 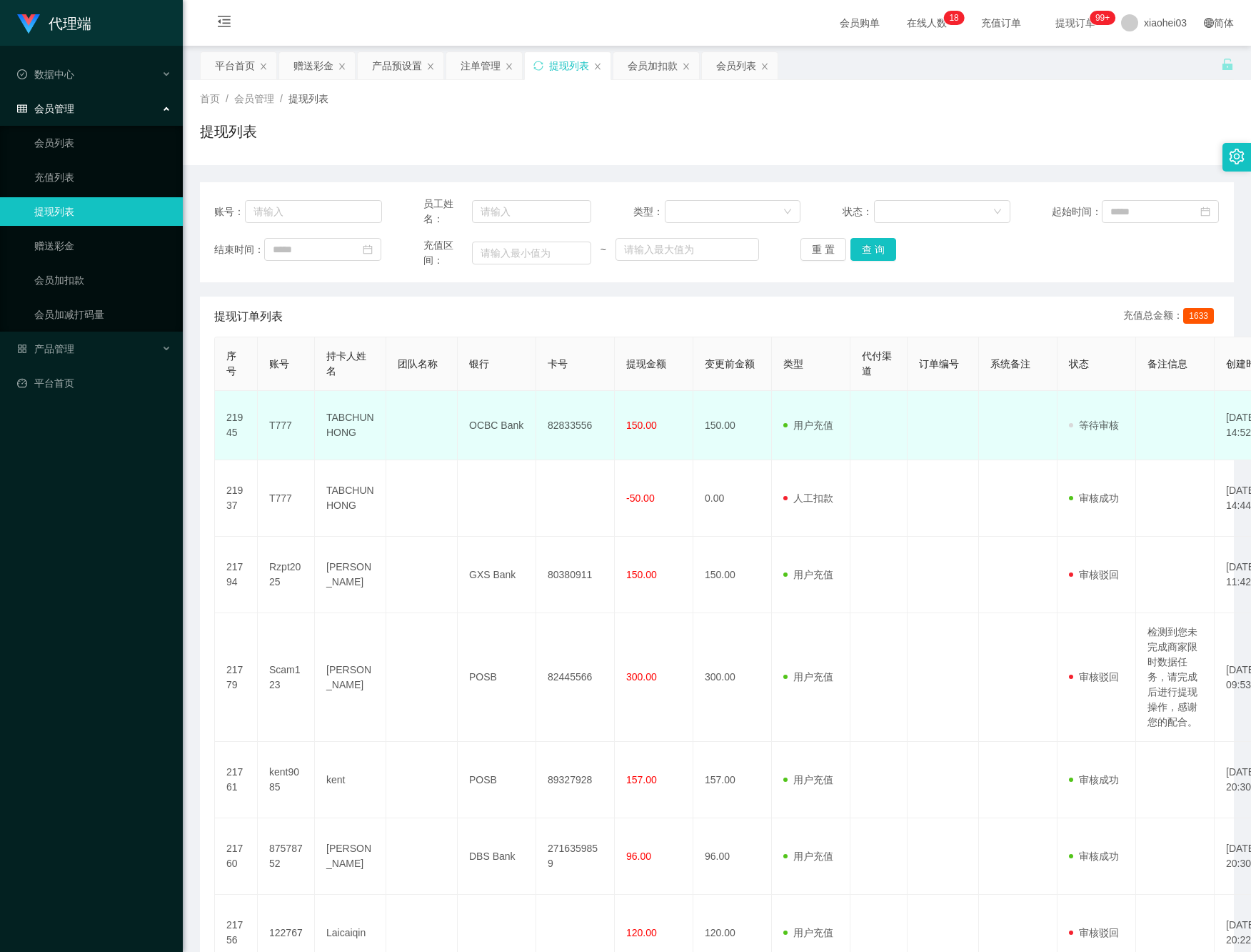 I want to click on span: 状态：, so click(x=859, y=212).